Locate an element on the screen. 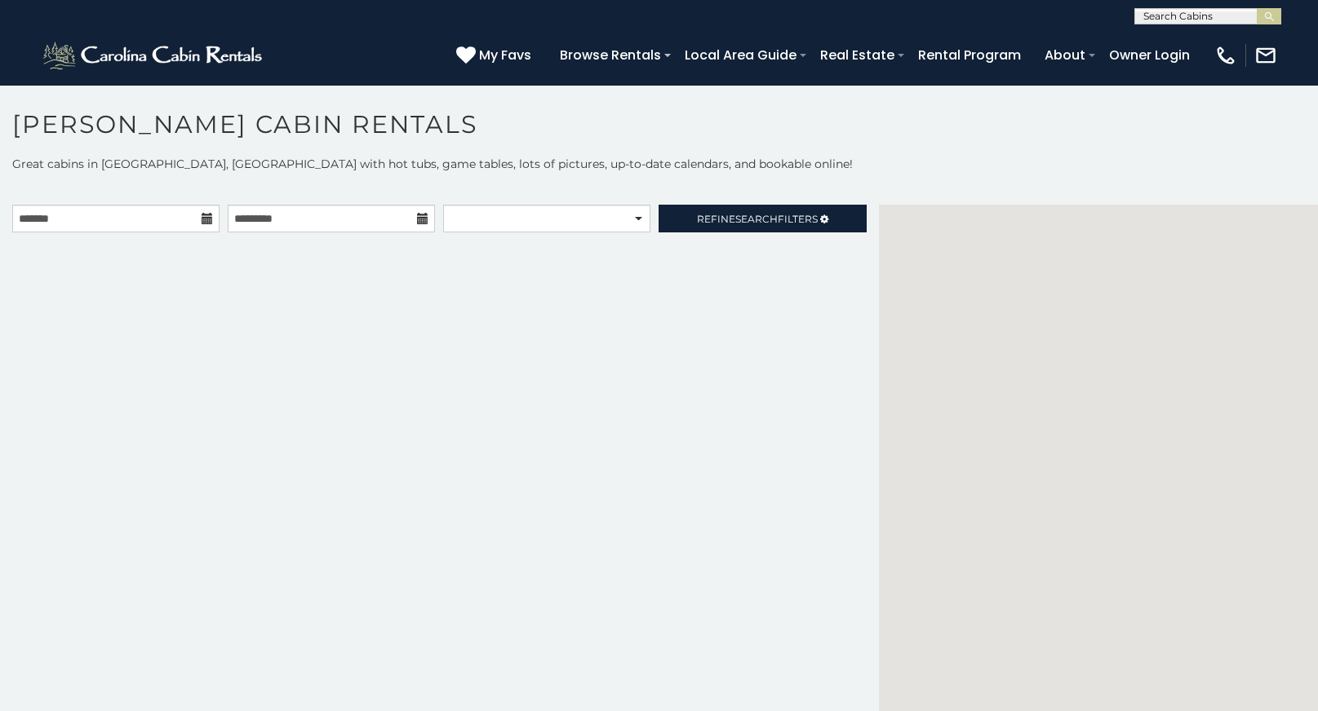  span: My Favs is located at coordinates (505, 55).